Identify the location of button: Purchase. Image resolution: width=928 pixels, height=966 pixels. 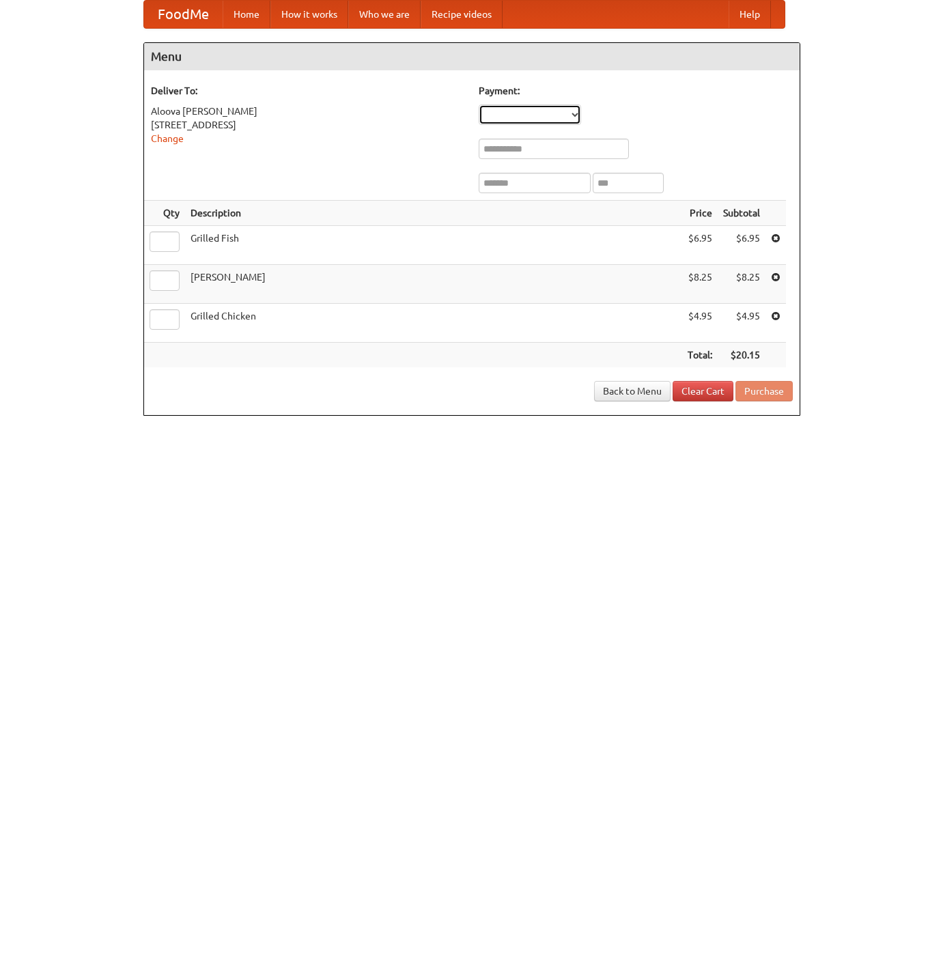
(764, 391).